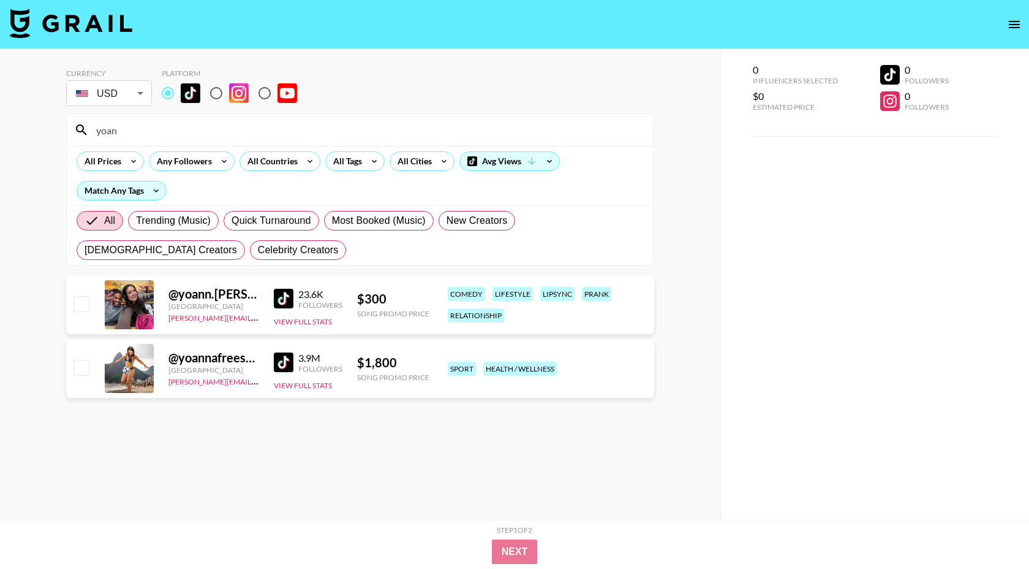 This screenshot has height=569, width=1029. I want to click on button: open drawer, so click(1015, 25).